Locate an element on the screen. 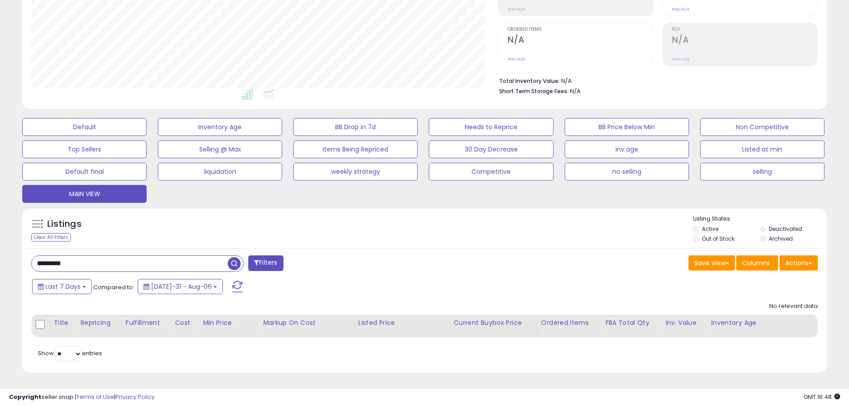 Image resolution: width=849 pixels, height=406 pixels. th: The percentage added to the cost of goods (COGS) that forms the calculator for Min & Max prices. is located at coordinates (307, 326).